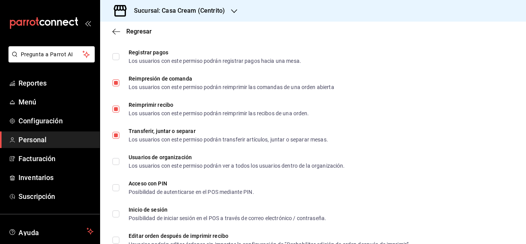  Describe the element at coordinates (237, 157) in the screenshot. I see `div: Usuarios de organización` at that location.